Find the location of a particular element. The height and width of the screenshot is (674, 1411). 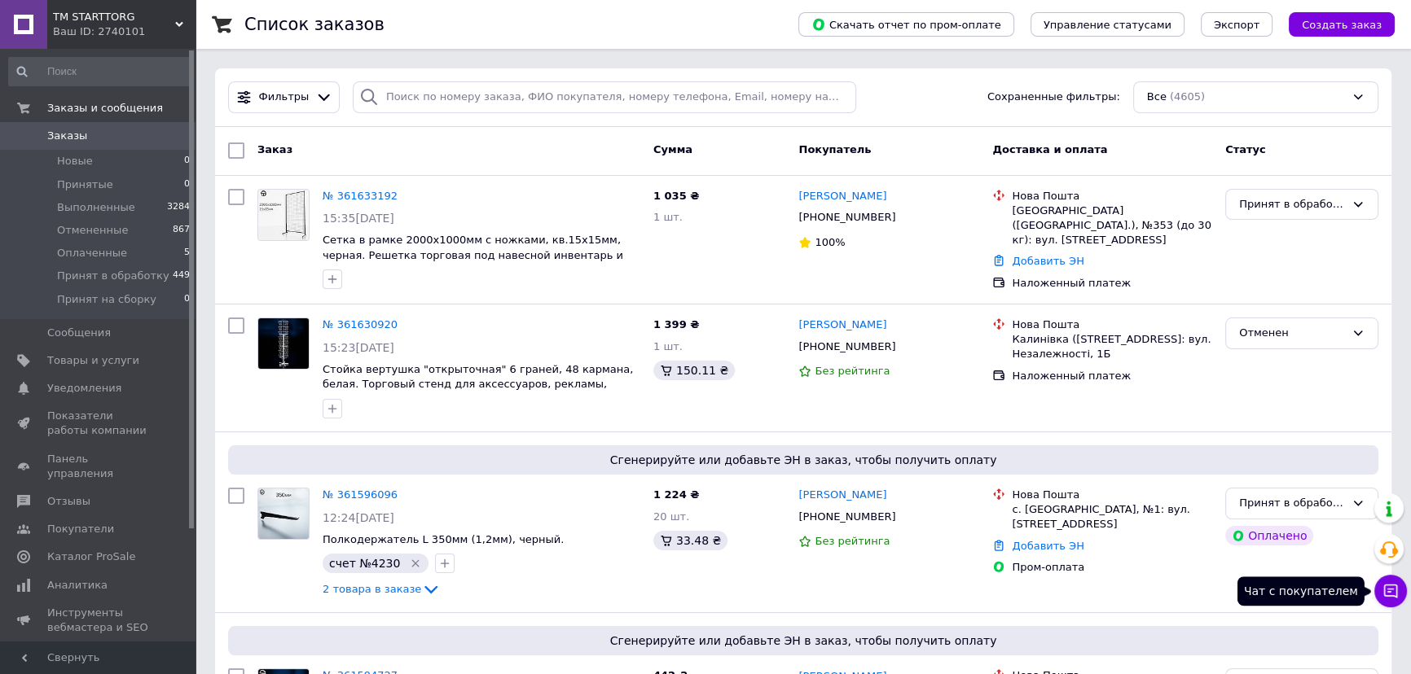

span: 2 товара в заказе is located at coordinates (371, 589).